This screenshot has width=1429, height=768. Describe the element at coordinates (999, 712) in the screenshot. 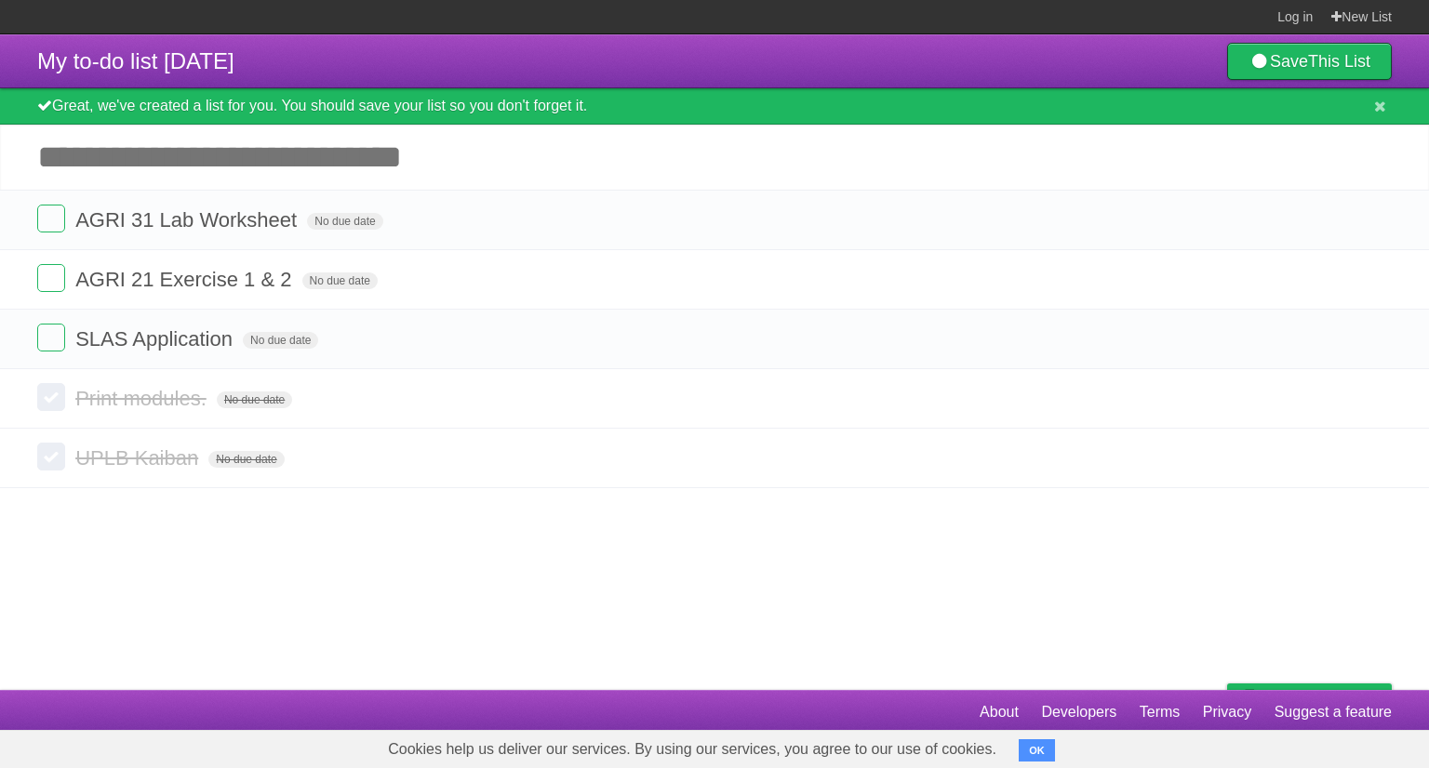

I see `a: About` at that location.